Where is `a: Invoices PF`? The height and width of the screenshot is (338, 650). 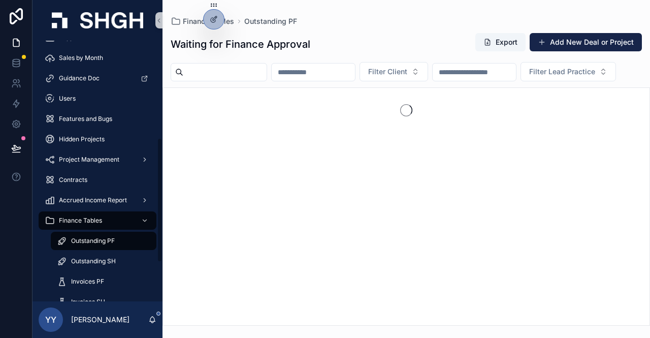
a: Invoices PF is located at coordinates (104, 281).